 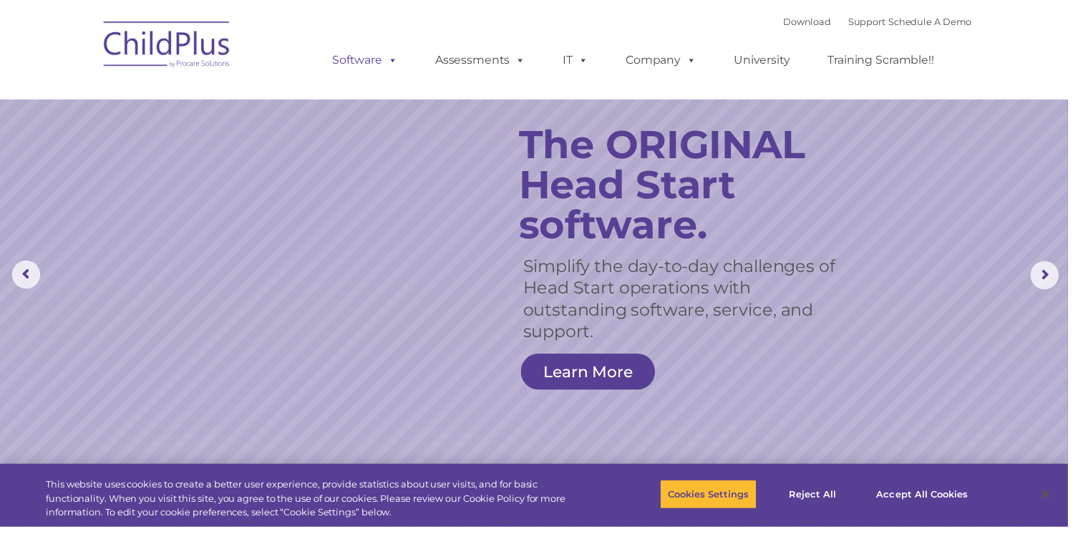 What do you see at coordinates (671, 61) in the screenshot?
I see `a: Company` at bounding box center [671, 61].